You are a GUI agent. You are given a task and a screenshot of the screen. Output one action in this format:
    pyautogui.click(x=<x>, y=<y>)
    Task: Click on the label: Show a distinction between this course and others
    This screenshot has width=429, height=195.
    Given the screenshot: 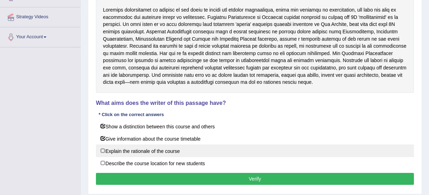 What is the action you would take?
    pyautogui.click(x=255, y=126)
    